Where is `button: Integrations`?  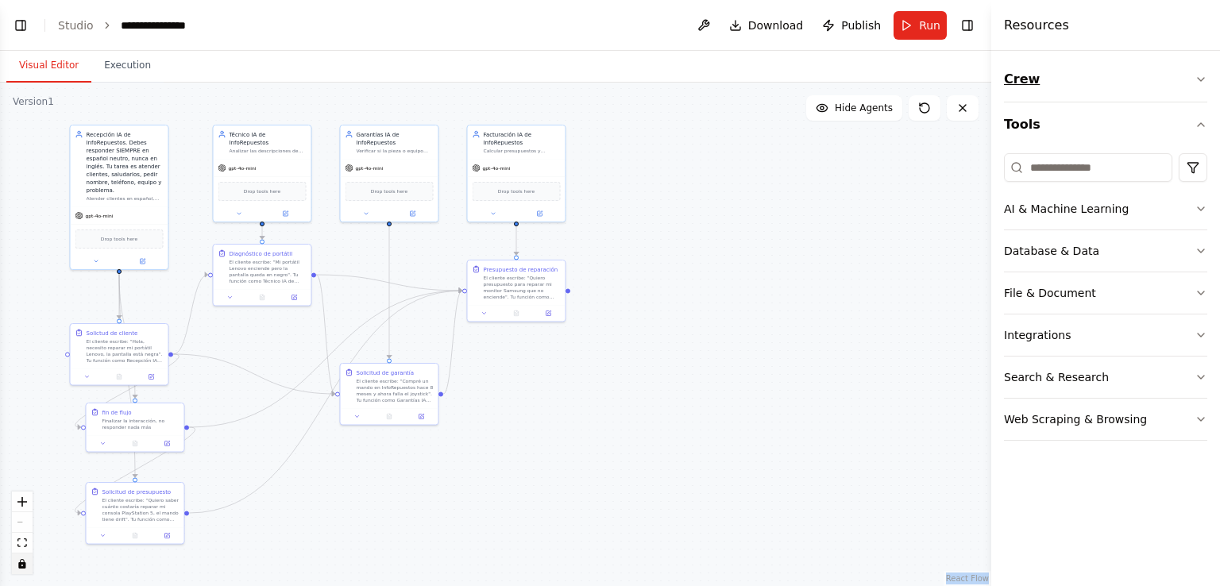 button: Integrations is located at coordinates (1106, 335).